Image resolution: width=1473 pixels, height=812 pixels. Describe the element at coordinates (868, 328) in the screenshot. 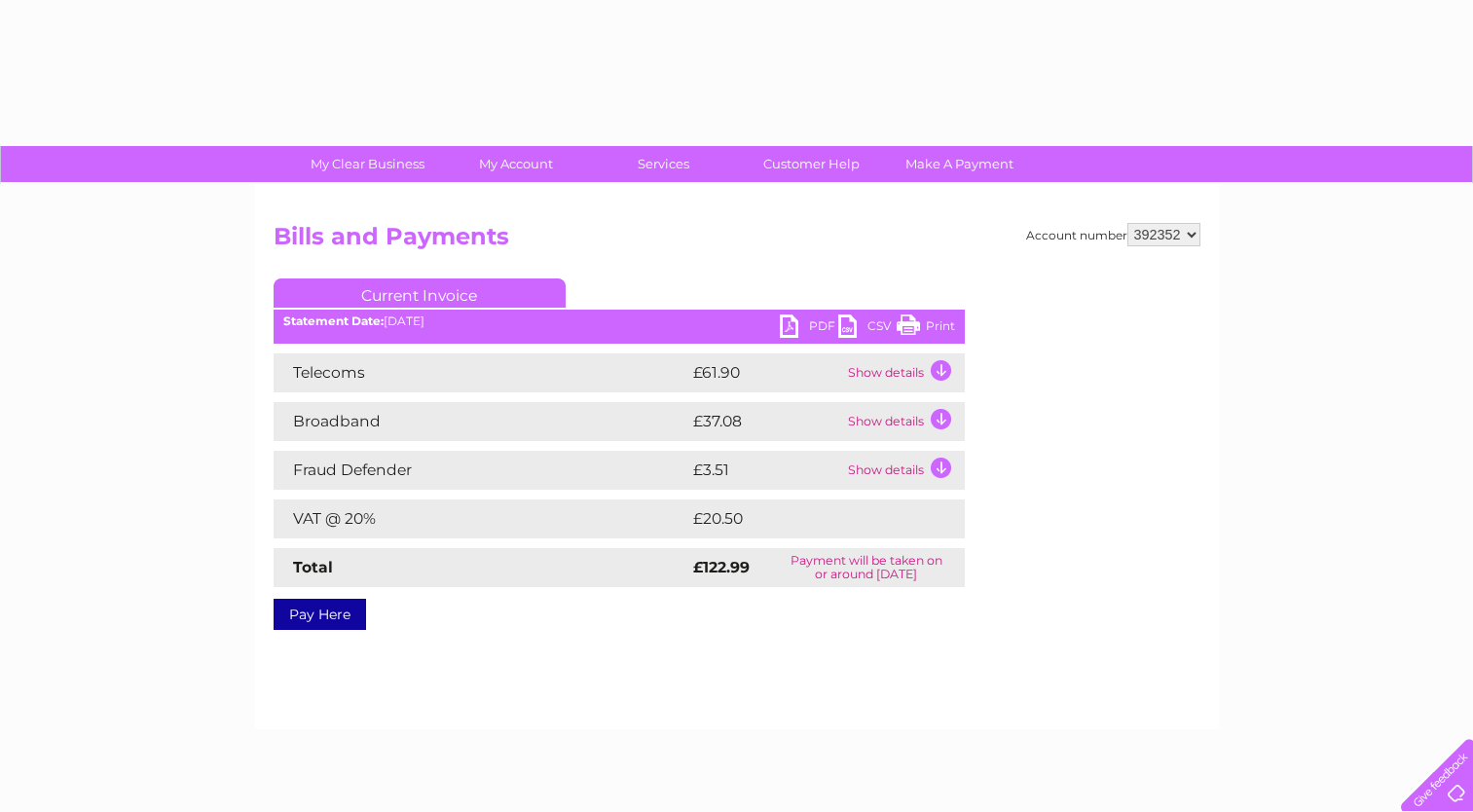

I see `a: CSV` at that location.